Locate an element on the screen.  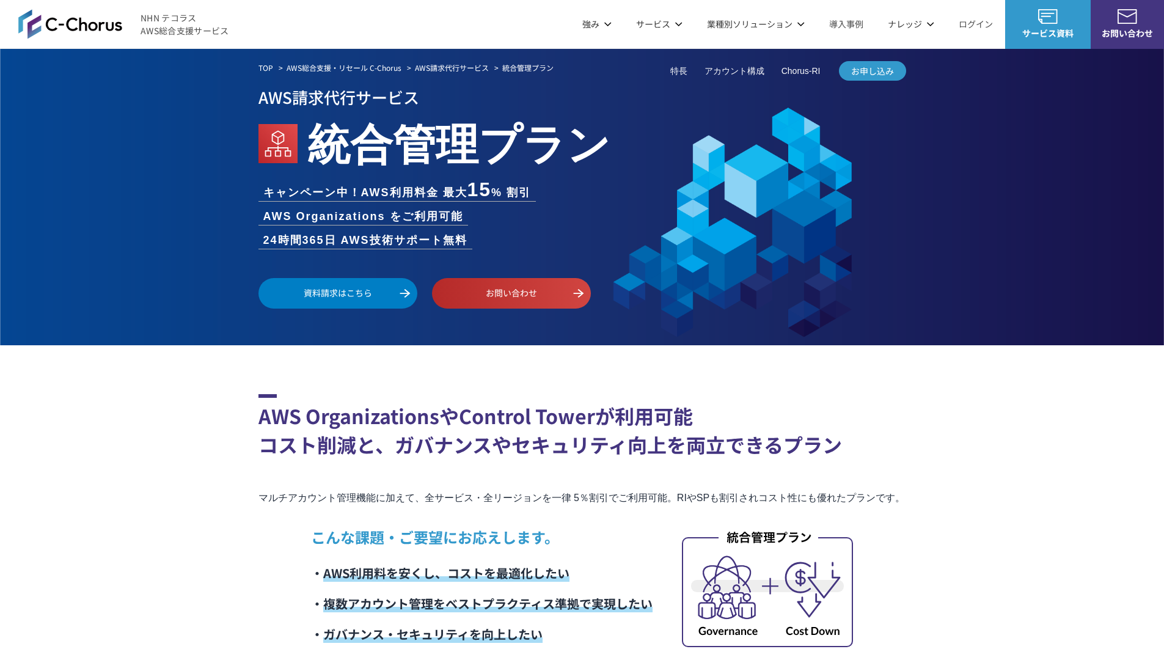
li: キャンペーン中！AWS利用料金 最大 % 割引 is located at coordinates (397, 190).